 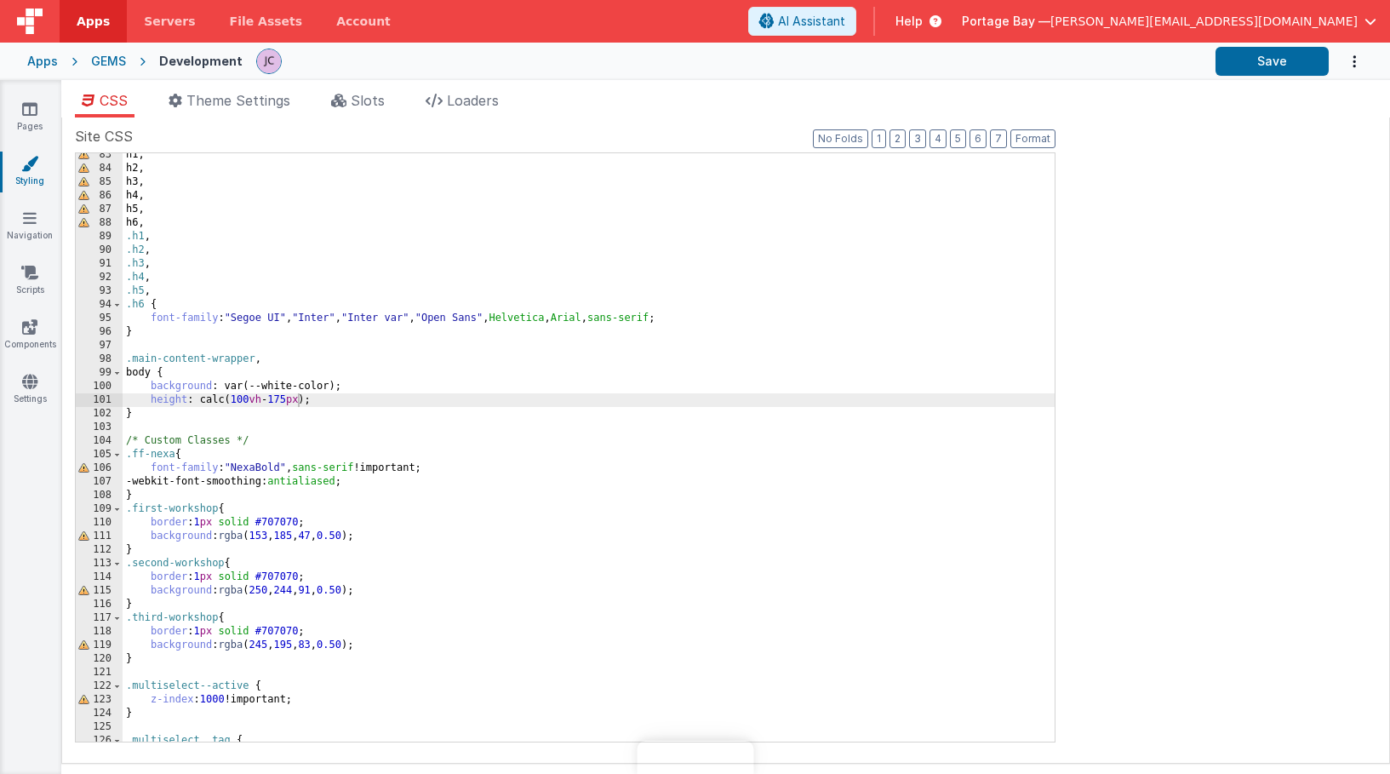 I want to click on button: Options, so click(x=1345, y=61).